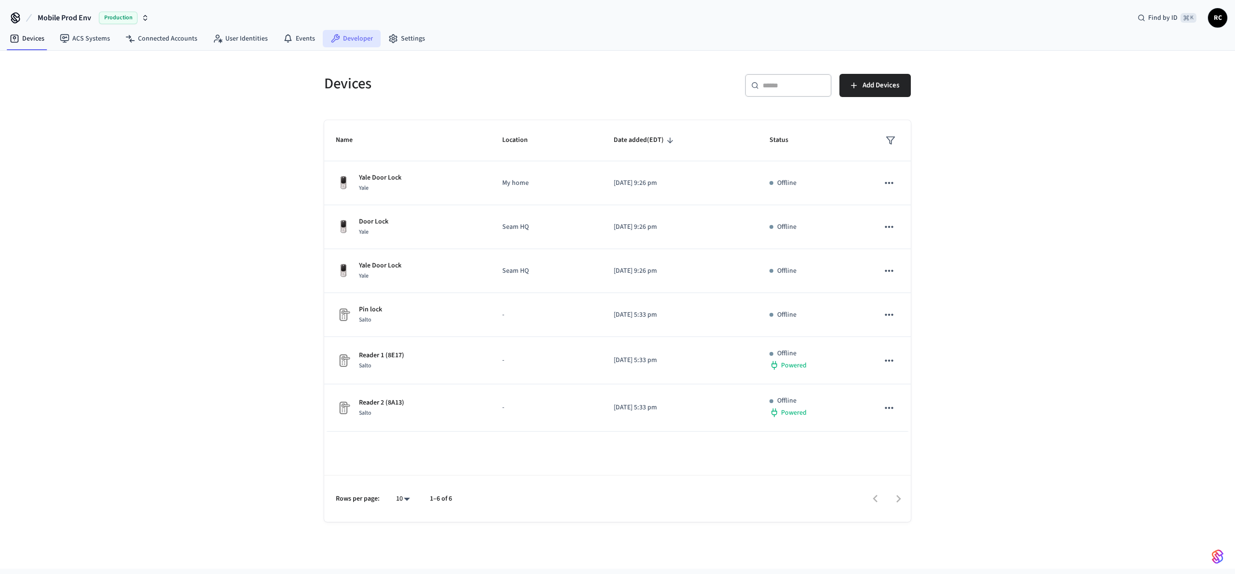 Image resolution: width=1235 pixels, height=574 pixels. I want to click on a: Connected Accounts, so click(161, 39).